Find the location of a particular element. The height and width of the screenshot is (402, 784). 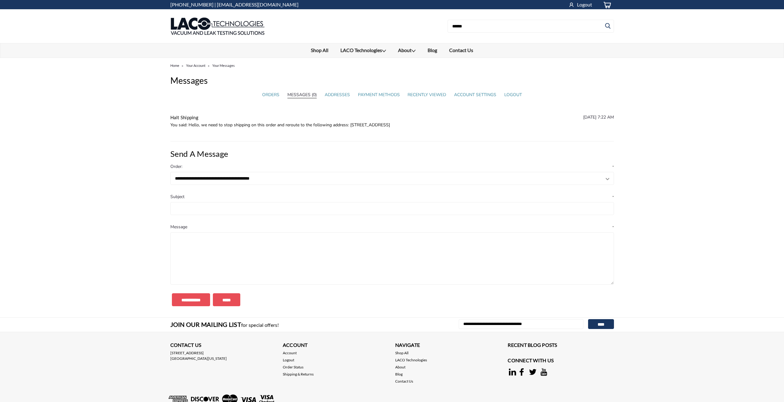

a: Account is located at coordinates (290, 353).